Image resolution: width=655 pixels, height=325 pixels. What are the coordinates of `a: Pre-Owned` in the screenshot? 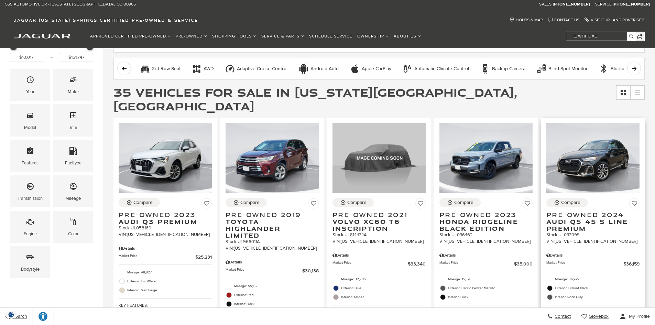 It's located at (192, 36).